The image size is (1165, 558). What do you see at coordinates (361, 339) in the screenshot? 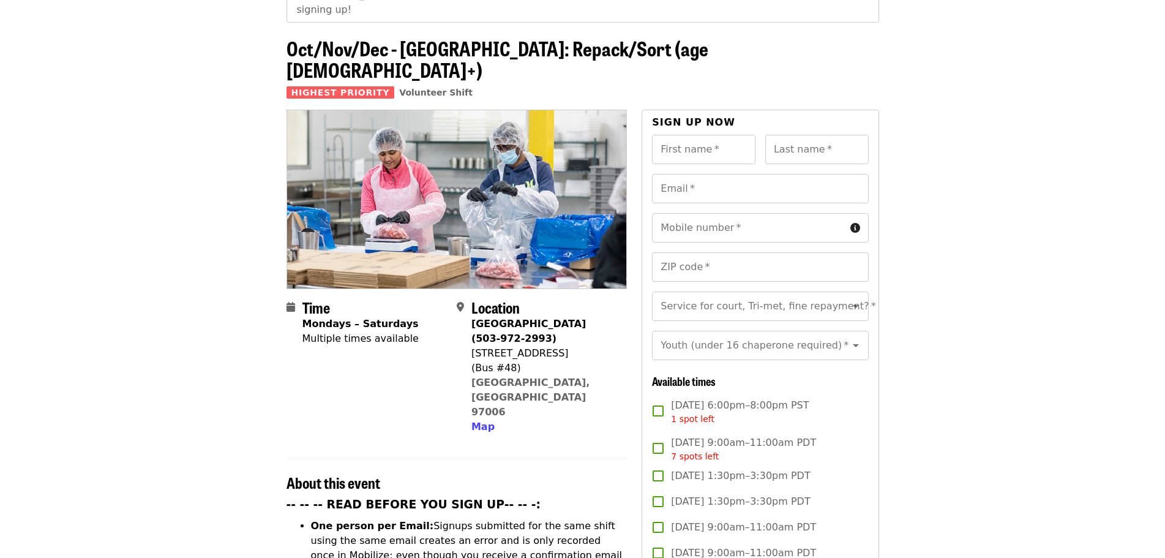
I see `div: Multiple times available` at bounding box center [361, 339].